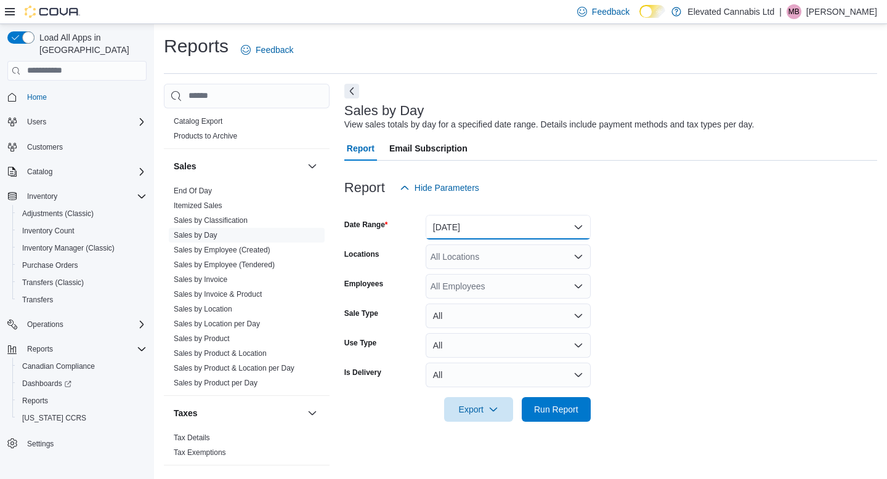 This screenshot has height=479, width=887. I want to click on span: Itemized Sales, so click(198, 206).